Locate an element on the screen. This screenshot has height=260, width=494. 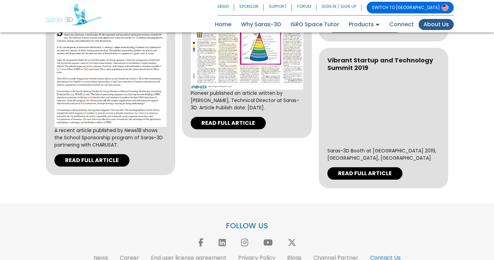
a: About Us is located at coordinates (436, 24).